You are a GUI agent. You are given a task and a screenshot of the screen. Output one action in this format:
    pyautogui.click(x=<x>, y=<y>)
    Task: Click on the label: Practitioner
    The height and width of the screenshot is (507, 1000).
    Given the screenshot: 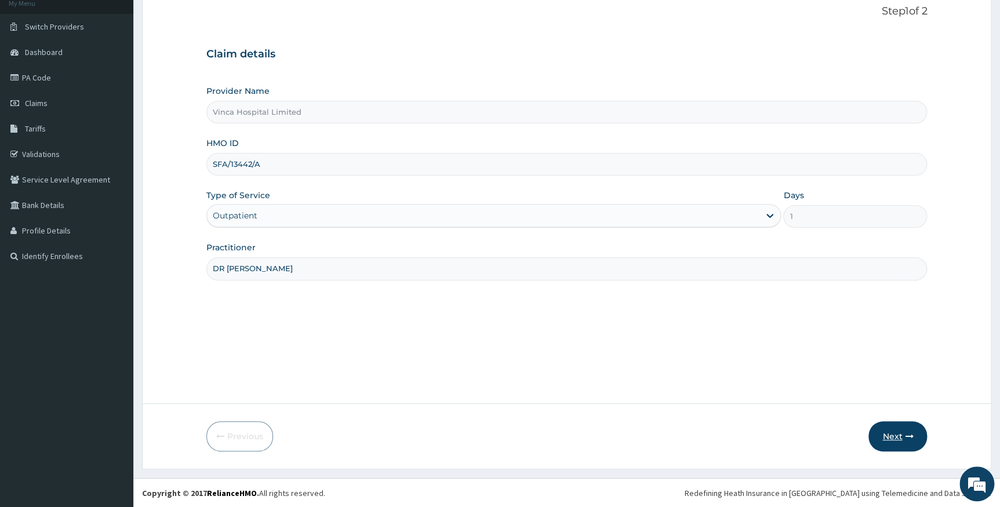 What is the action you would take?
    pyautogui.click(x=231, y=247)
    